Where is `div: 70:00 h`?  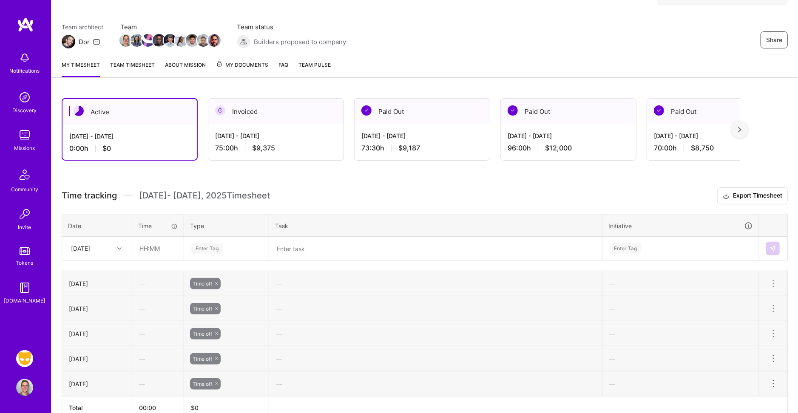 div: 70:00 h is located at coordinates (715, 148).